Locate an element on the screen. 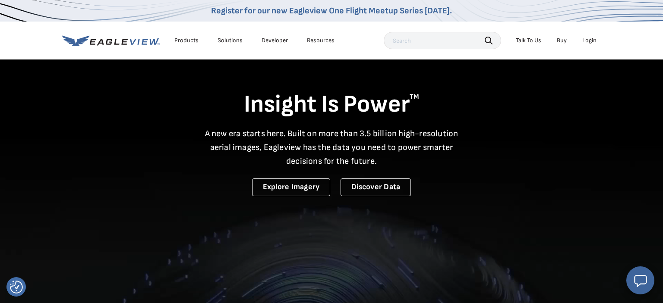  img: Revisit consent button is located at coordinates (16, 287).